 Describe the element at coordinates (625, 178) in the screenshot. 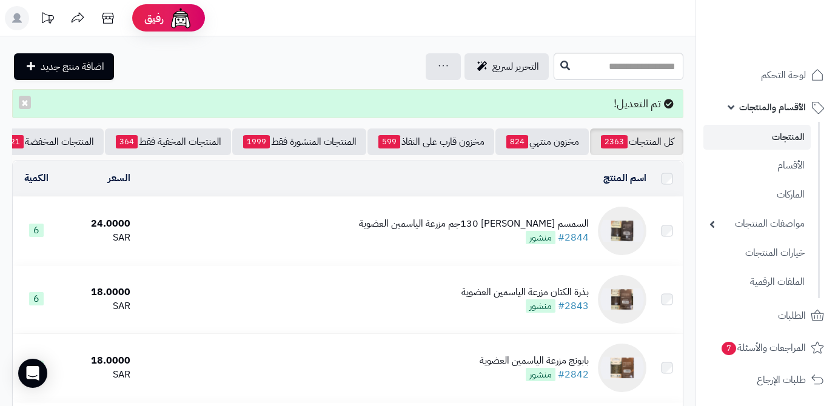

I see `a: اسم المنتج` at that location.